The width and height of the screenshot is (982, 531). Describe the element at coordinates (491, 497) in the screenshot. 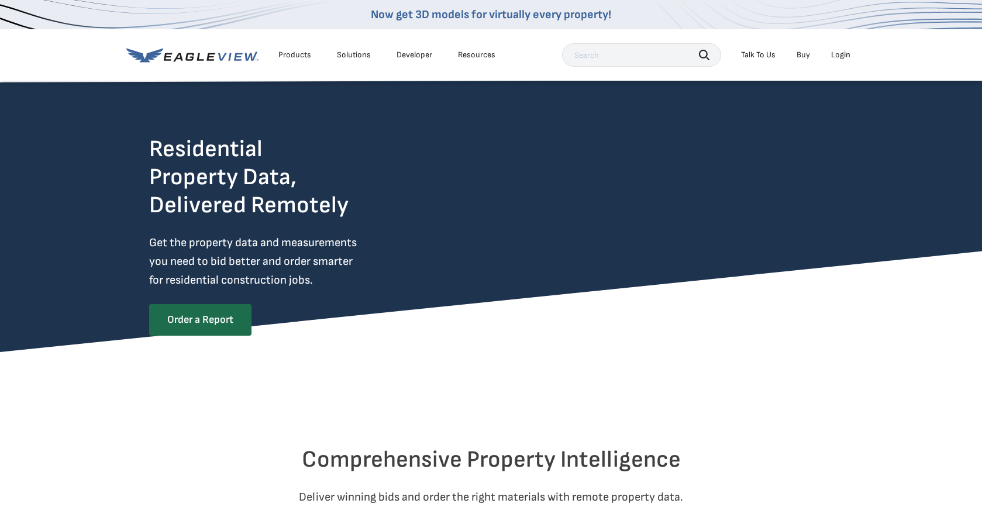

I see `p: Deliver winning bids and order the right materials with remote property data.` at that location.